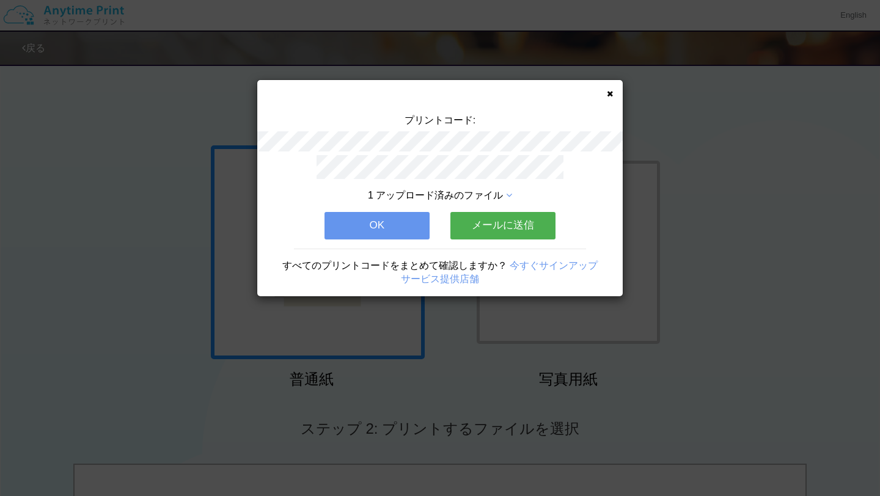 This screenshot has width=880, height=496. I want to click on button: OK, so click(377, 226).